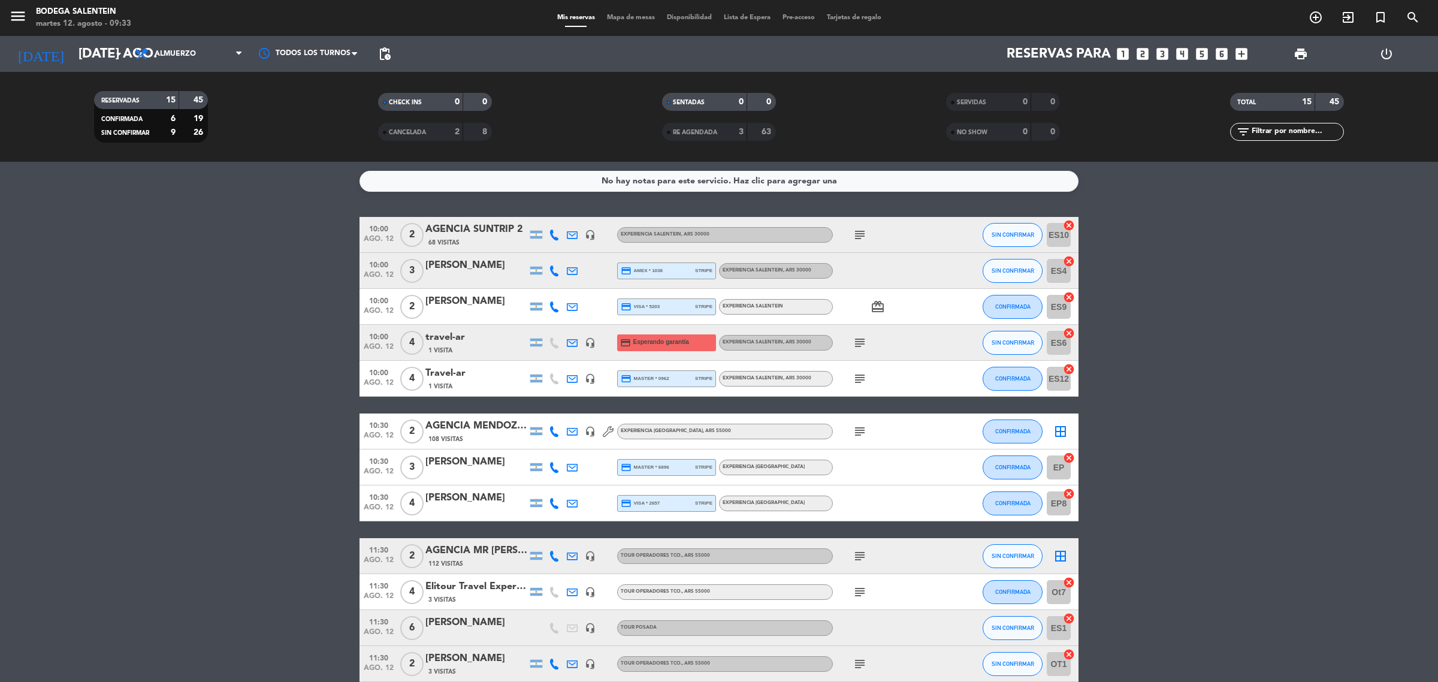  I want to click on div: LOG OUT, so click(1386, 54).